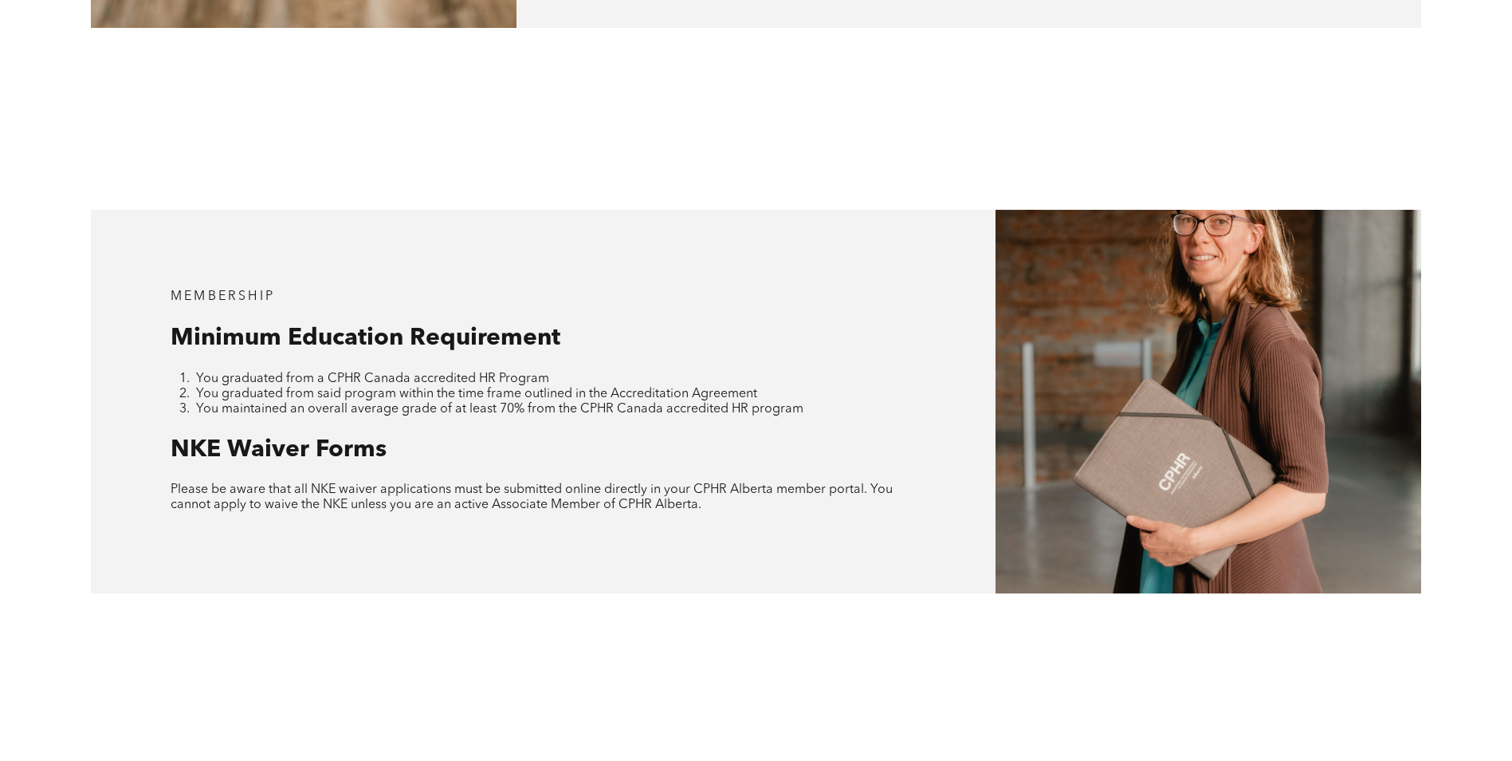 Image resolution: width=1512 pixels, height=761 pixels. What do you see at coordinates (372, 379) in the screenshot?
I see `span: You graduated from a CPHR Canada accredited HR Program` at bounding box center [372, 379].